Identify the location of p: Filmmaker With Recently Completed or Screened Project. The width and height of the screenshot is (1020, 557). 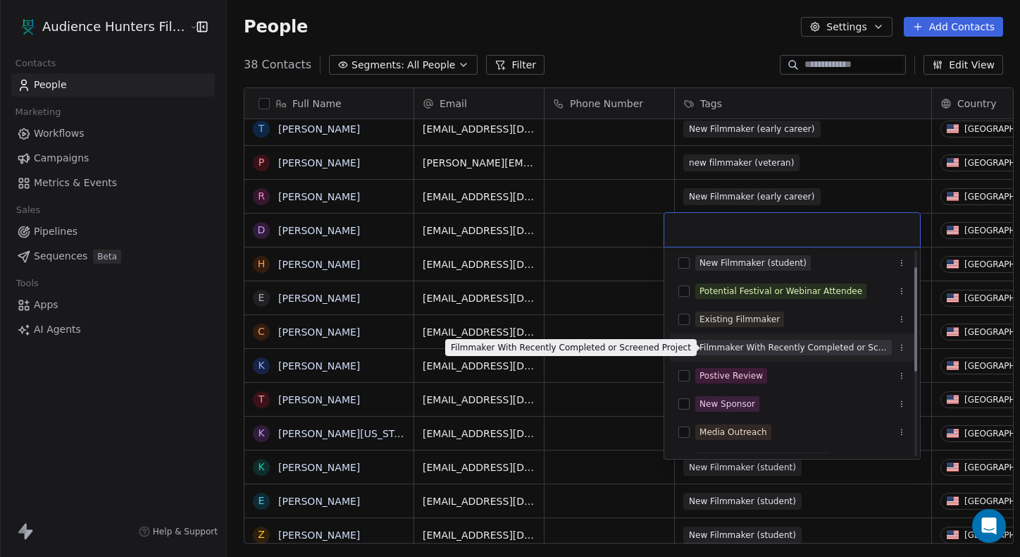
(571, 347).